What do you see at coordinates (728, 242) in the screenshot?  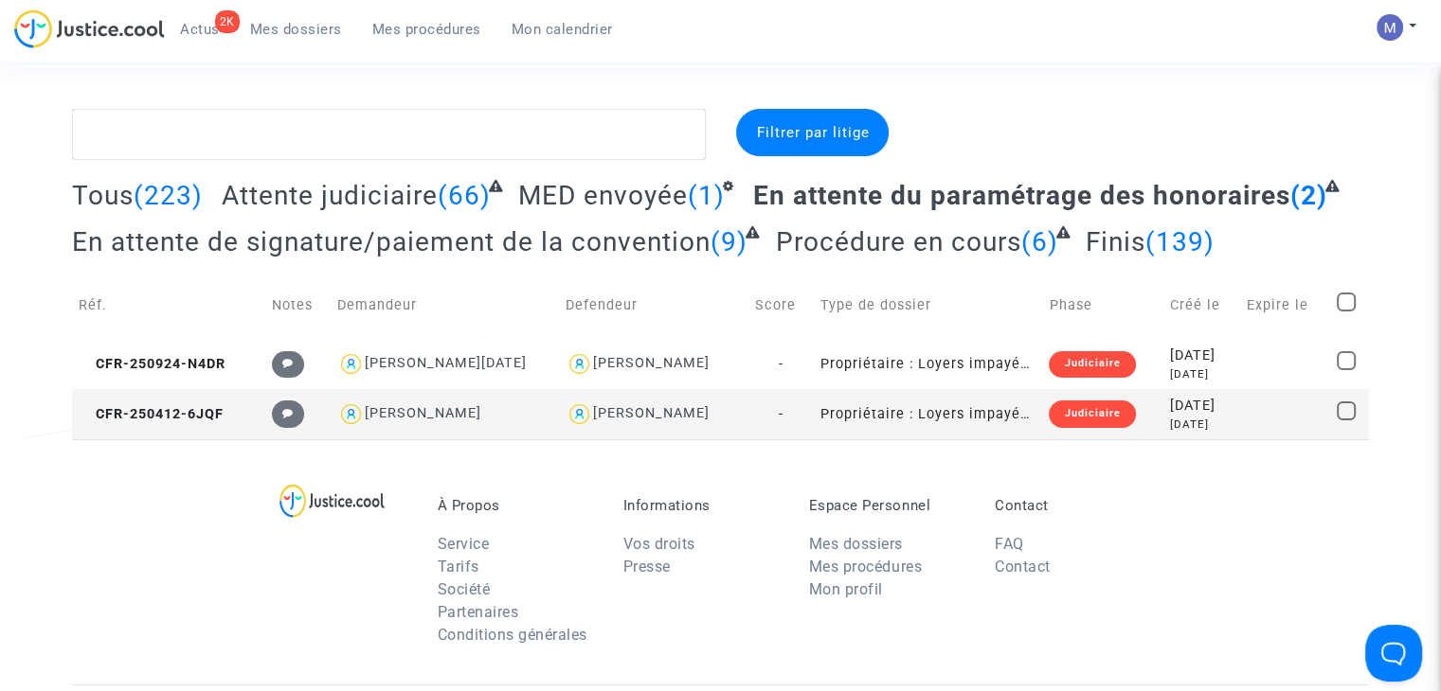 I see `span: (9)` at bounding box center [728, 242].